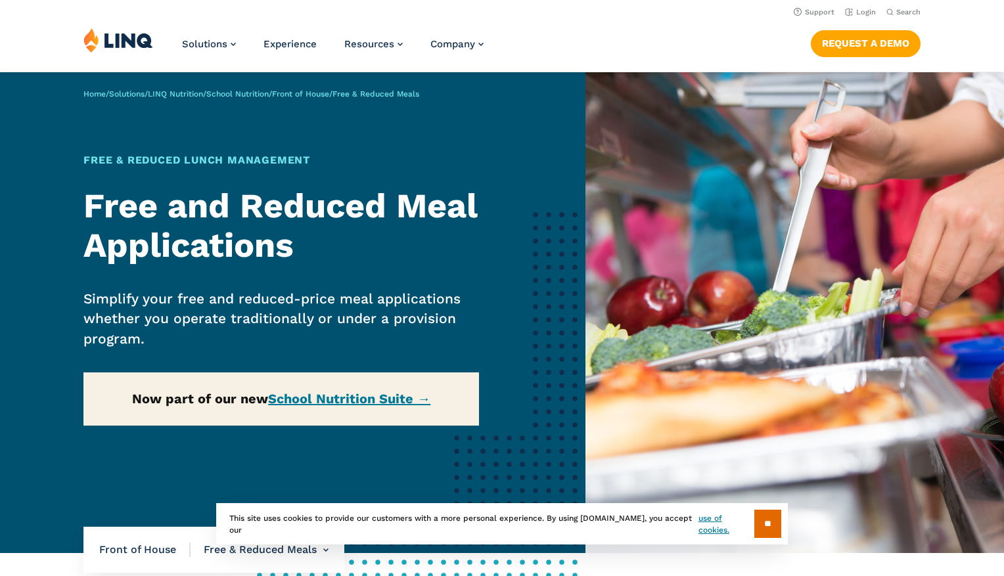 The width and height of the screenshot is (1004, 576). Describe the element at coordinates (333, 49) in the screenshot. I see `nav: Primary Navigation` at that location.